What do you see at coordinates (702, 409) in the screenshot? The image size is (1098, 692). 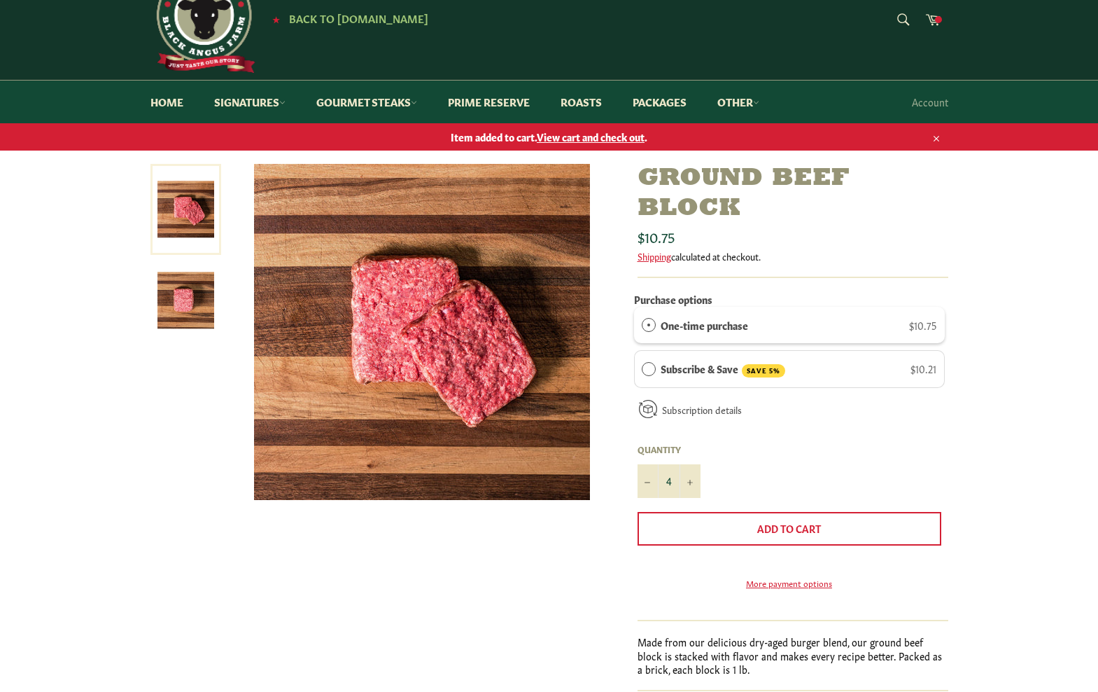 I see `a: Subscription details` at bounding box center [702, 409].